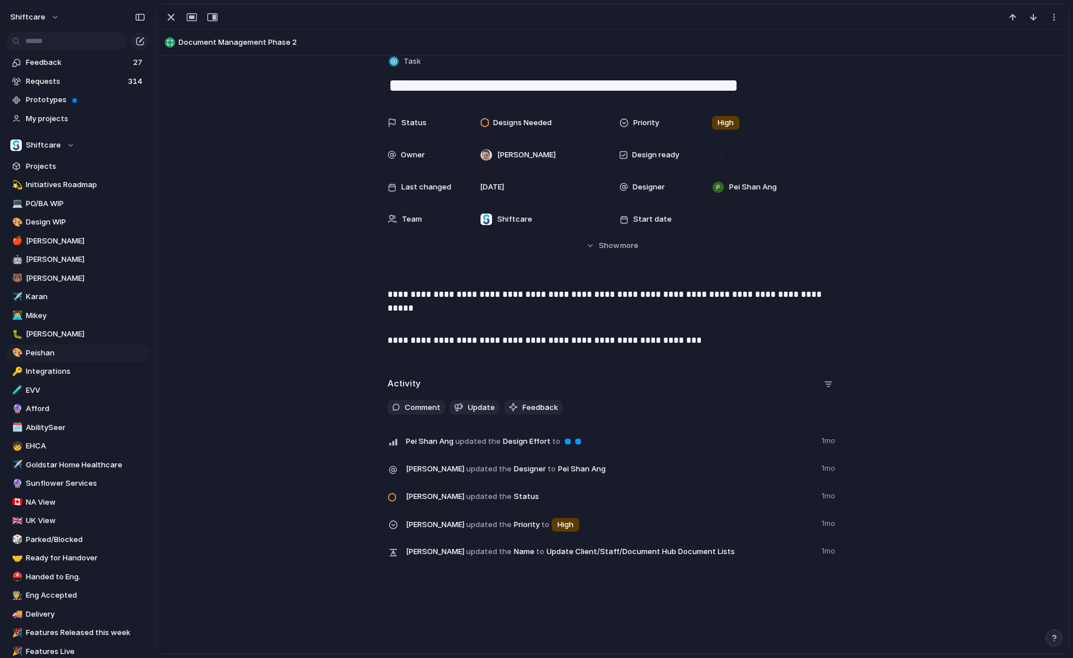  Describe the element at coordinates (86, 577) in the screenshot. I see `span: Handed to Eng.` at that location.